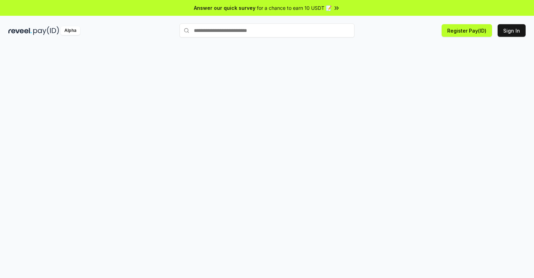  What do you see at coordinates (225, 8) in the screenshot?
I see `span: Answer our quick survey` at bounding box center [225, 8].